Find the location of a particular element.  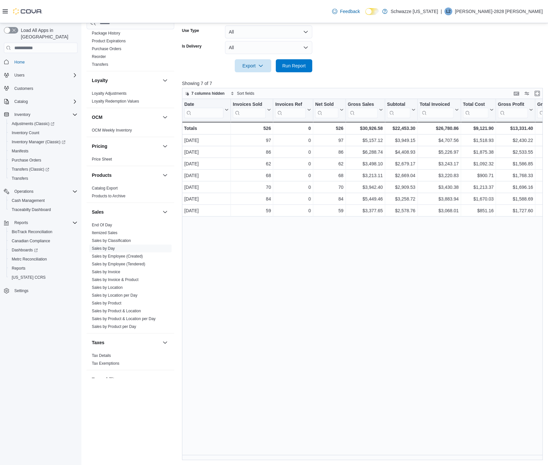

a: Dashboards is located at coordinates (25, 250).